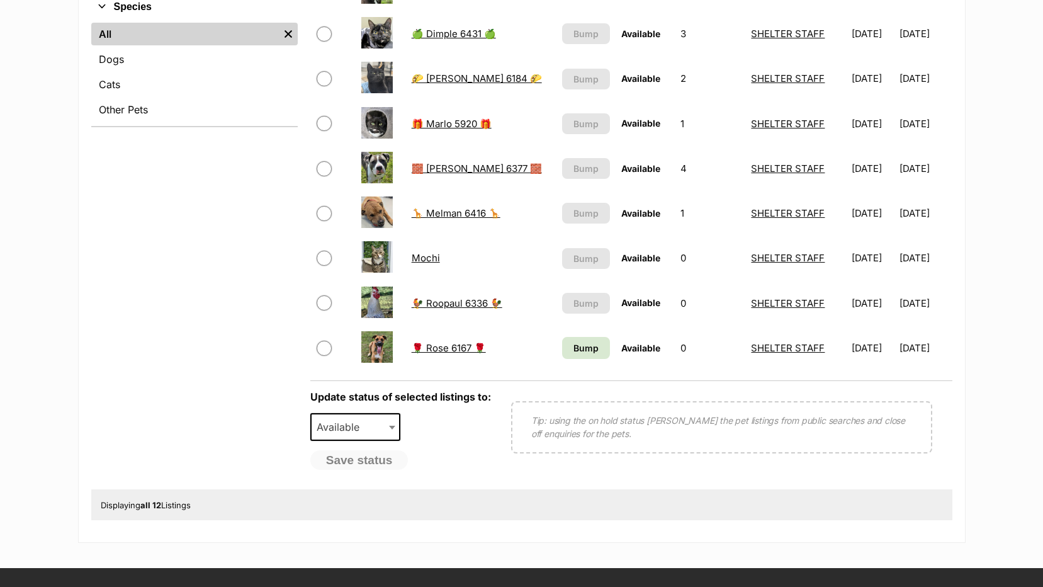  Describe the element at coordinates (710, 78) in the screenshot. I see `td: 2` at that location.